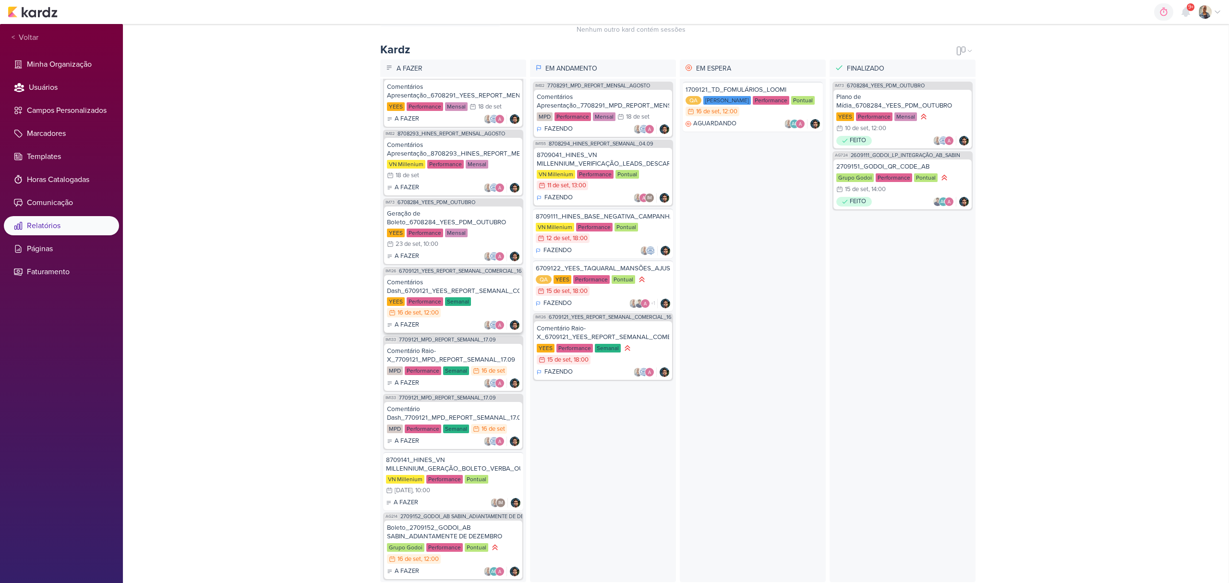 This screenshot has height=583, width=1229. I want to click on div: 10 de set, so click(857, 128).